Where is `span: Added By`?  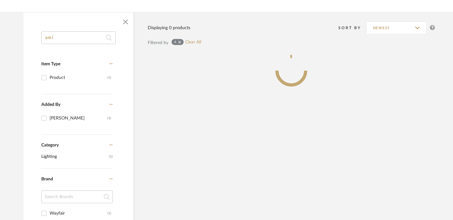 span: Added By is located at coordinates (51, 105).